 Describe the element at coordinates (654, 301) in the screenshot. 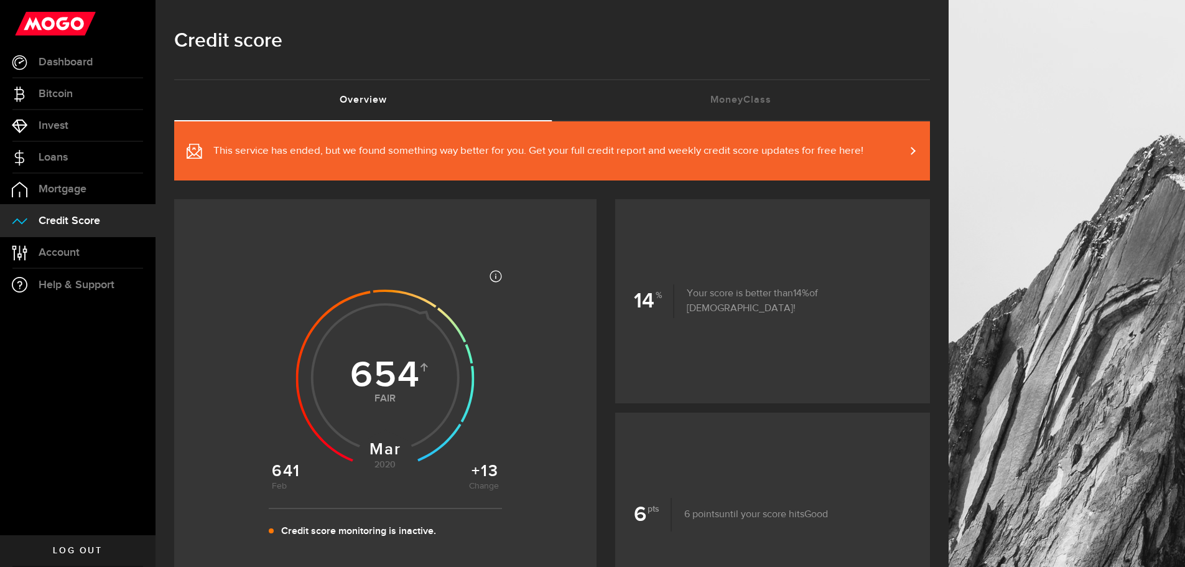

I see `b: 14` at that location.